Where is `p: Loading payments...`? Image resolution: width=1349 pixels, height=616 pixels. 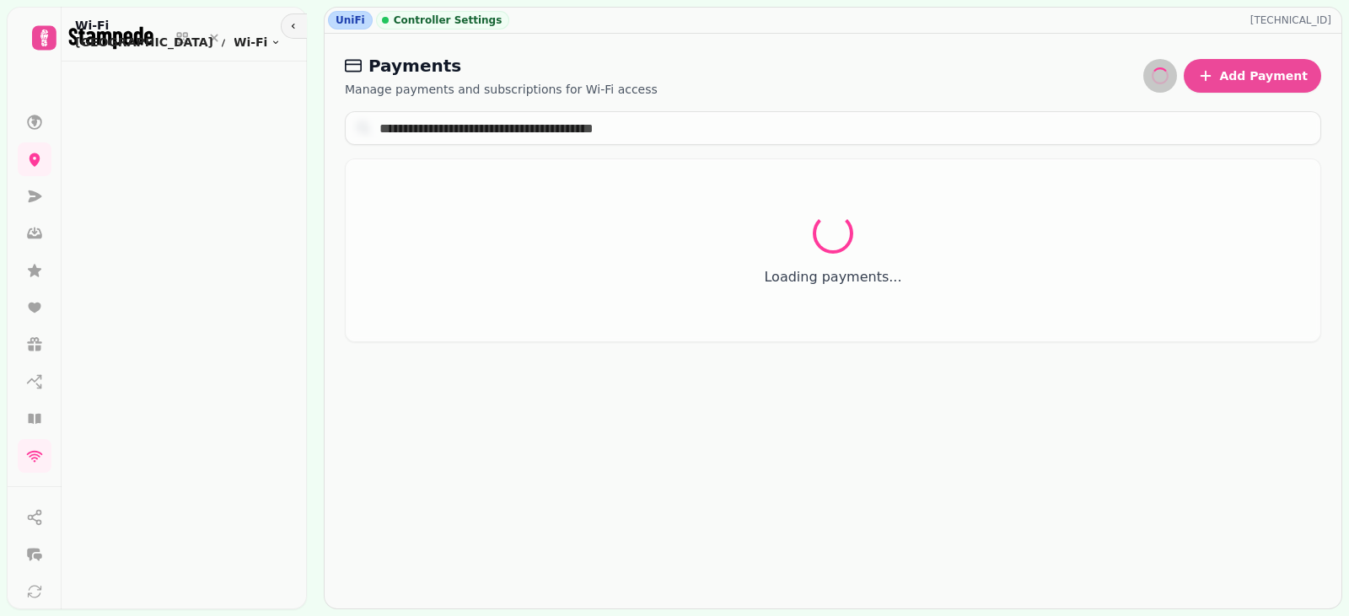
p: Loading payments... is located at coordinates (833, 277).